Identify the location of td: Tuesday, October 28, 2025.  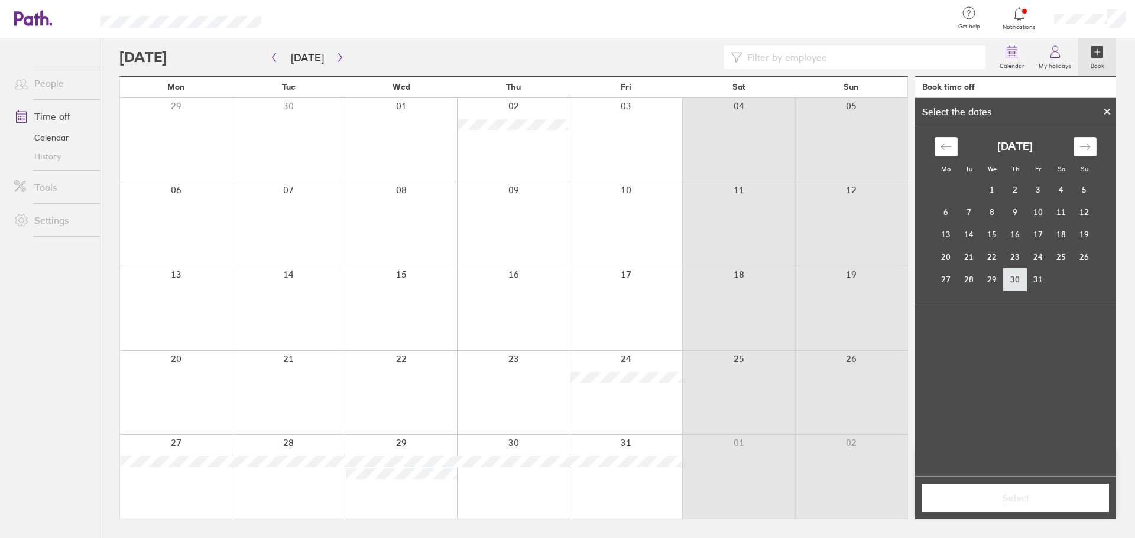
(969, 280).